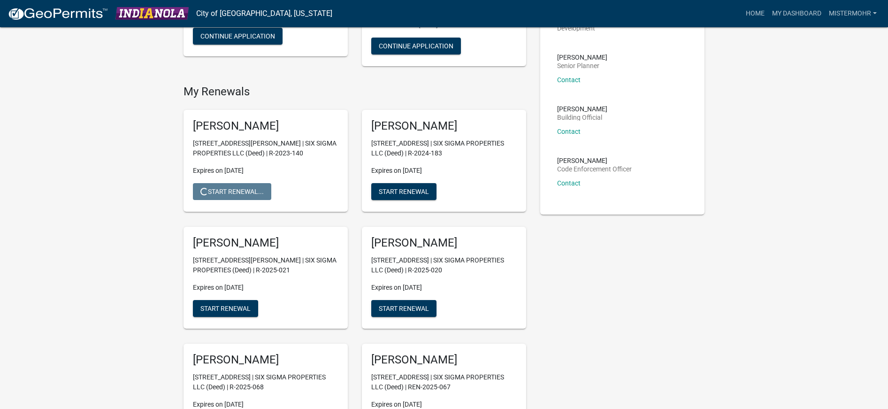  I want to click on p: Code Enforcement Officer, so click(594, 169).